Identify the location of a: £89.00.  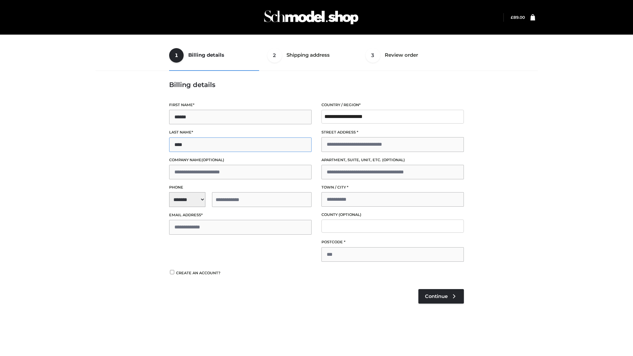
(518, 17).